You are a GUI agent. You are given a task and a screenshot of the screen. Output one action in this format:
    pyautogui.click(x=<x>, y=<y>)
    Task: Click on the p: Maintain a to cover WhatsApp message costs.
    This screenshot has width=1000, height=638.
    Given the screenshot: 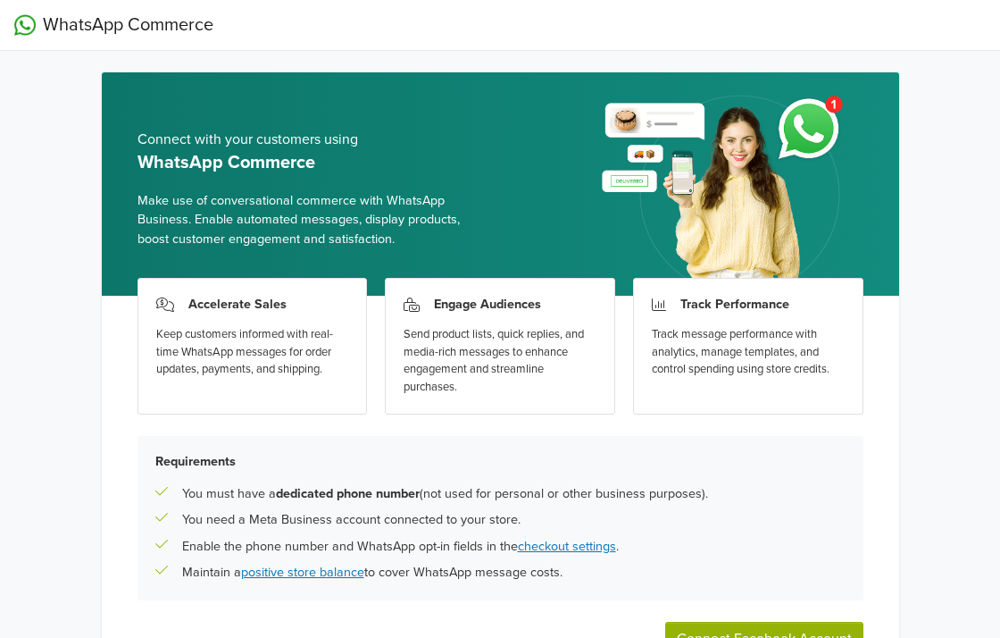 What is the action you would take?
    pyautogui.click(x=372, y=573)
    